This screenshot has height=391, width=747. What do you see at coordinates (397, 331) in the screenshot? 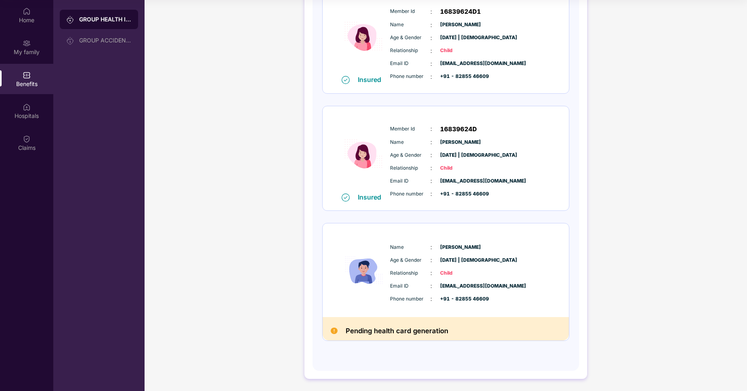
I see `h2: Pending health card generation` at bounding box center [397, 331].